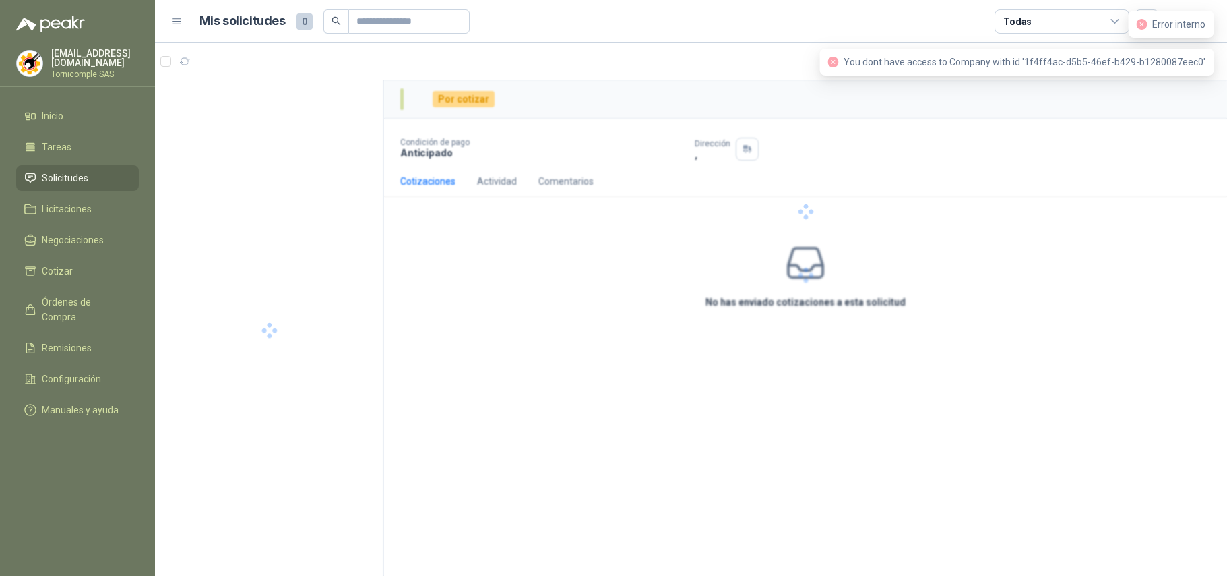 The height and width of the screenshot is (576, 1227). Describe the element at coordinates (336, 21) in the screenshot. I see `span: search` at that location.